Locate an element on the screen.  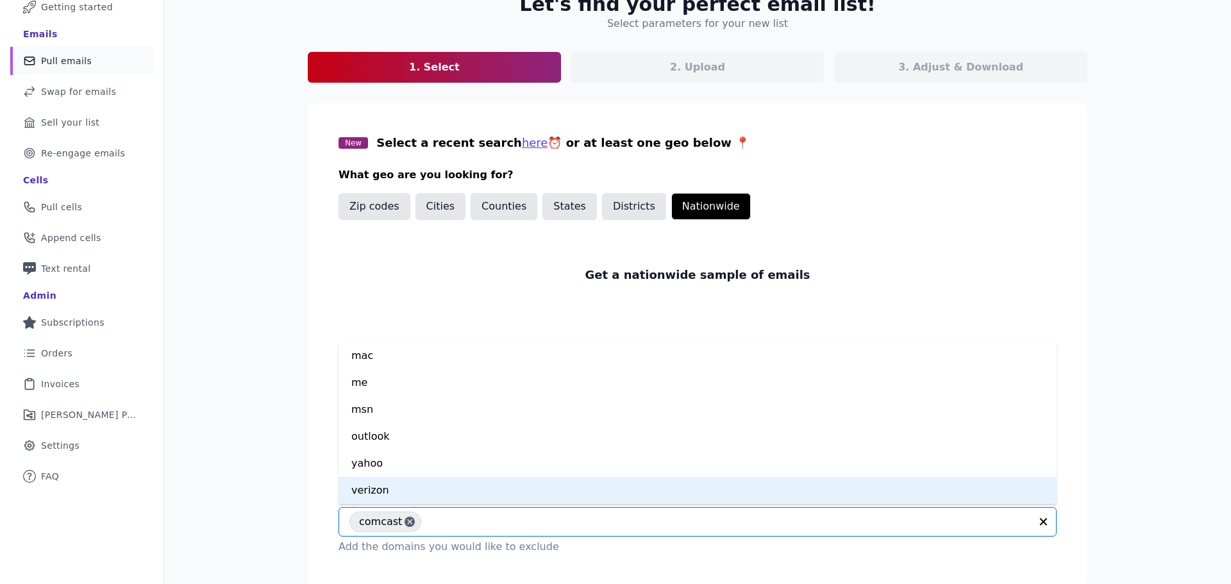
p: Add the domains you would like to exclude is located at coordinates (698, 547).